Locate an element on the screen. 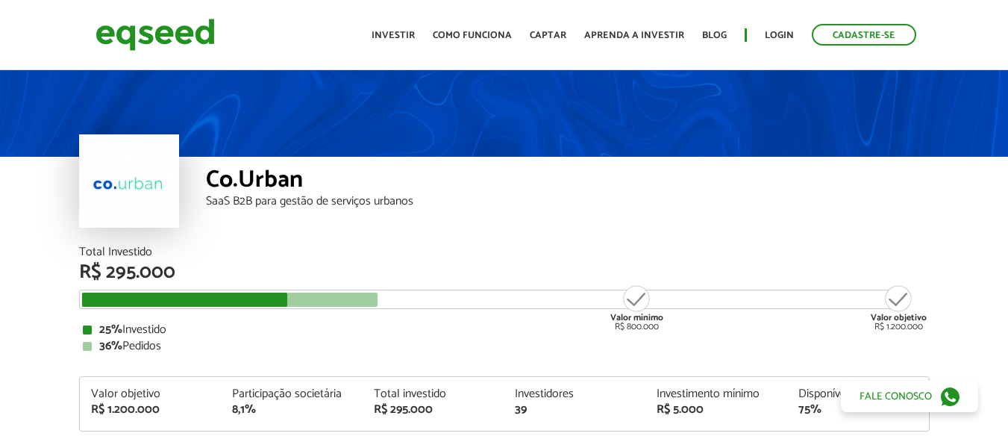 Image resolution: width=1008 pixels, height=442 pixels. div: 75% is located at coordinates (858, 410).